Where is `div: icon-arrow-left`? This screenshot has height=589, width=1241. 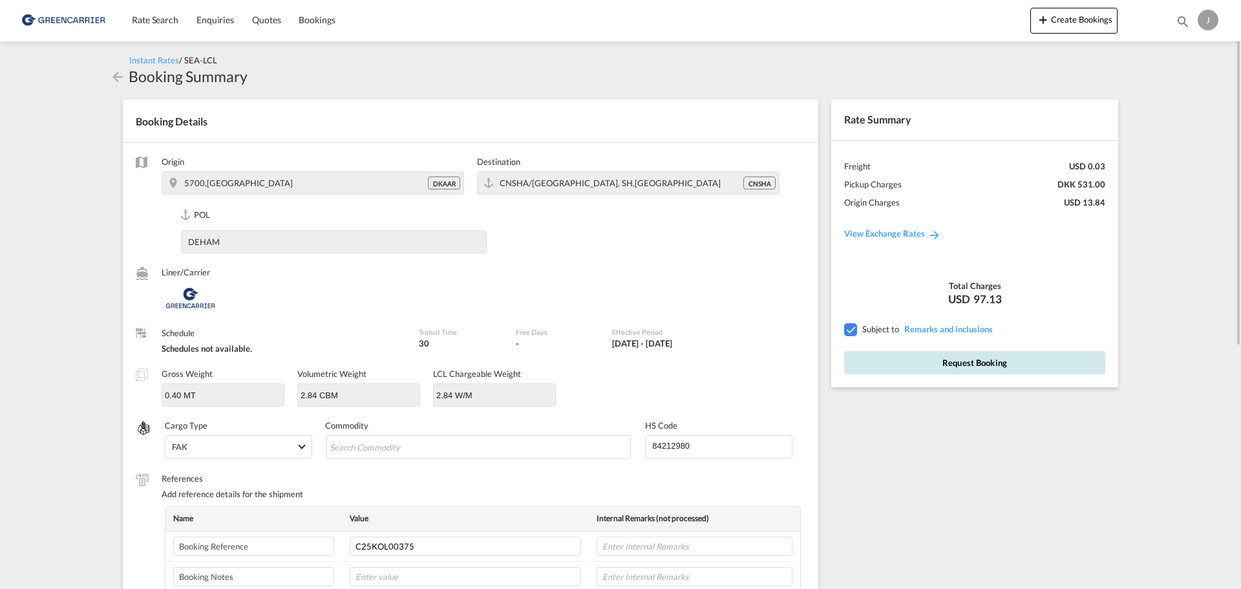
div: icon-arrow-left is located at coordinates (119, 76).